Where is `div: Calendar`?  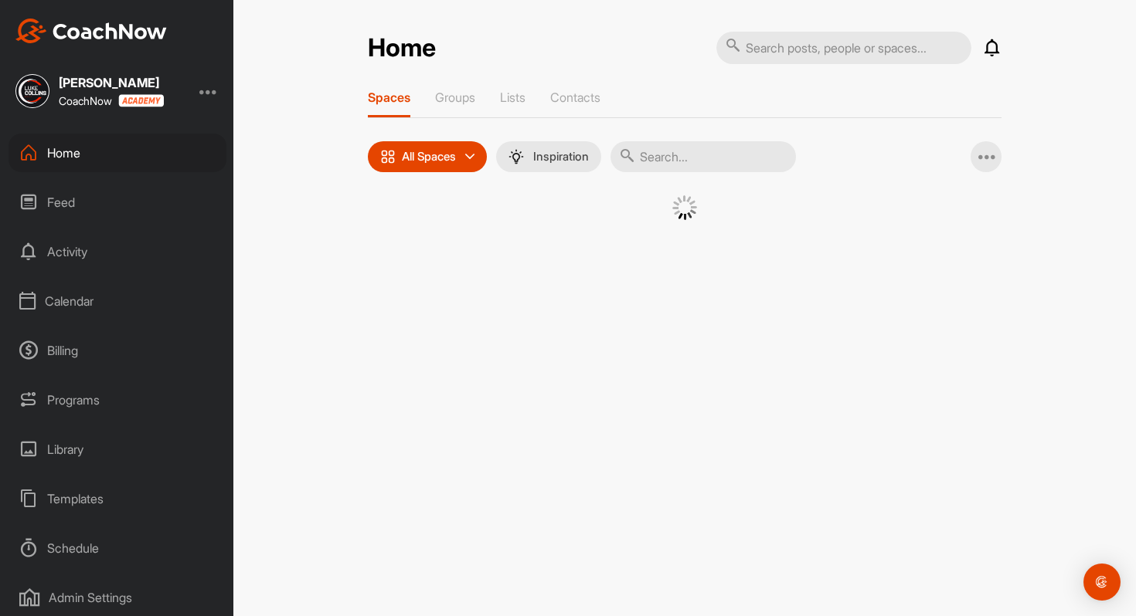 div: Calendar is located at coordinates (117, 301).